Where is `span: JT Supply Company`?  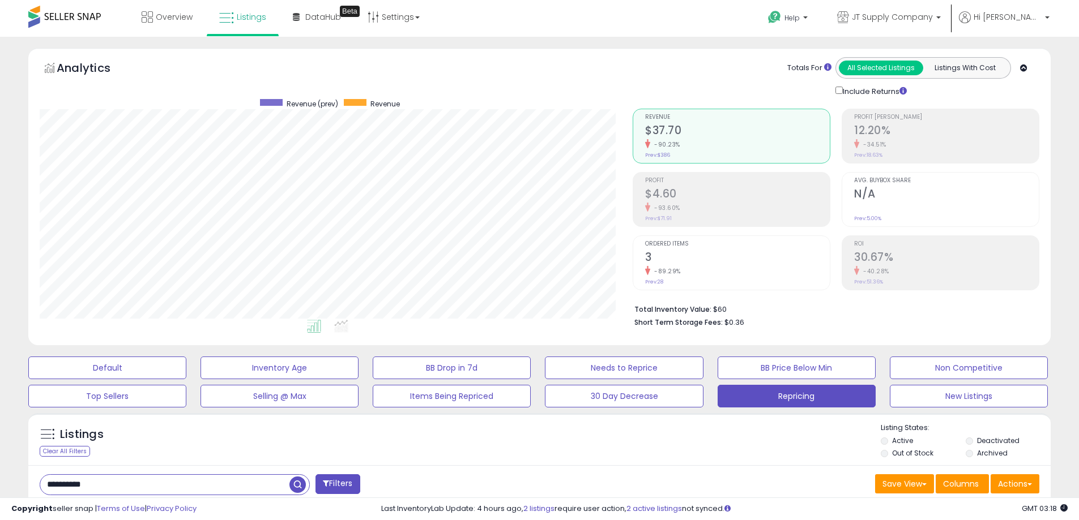
span: JT Supply Company is located at coordinates (892, 17).